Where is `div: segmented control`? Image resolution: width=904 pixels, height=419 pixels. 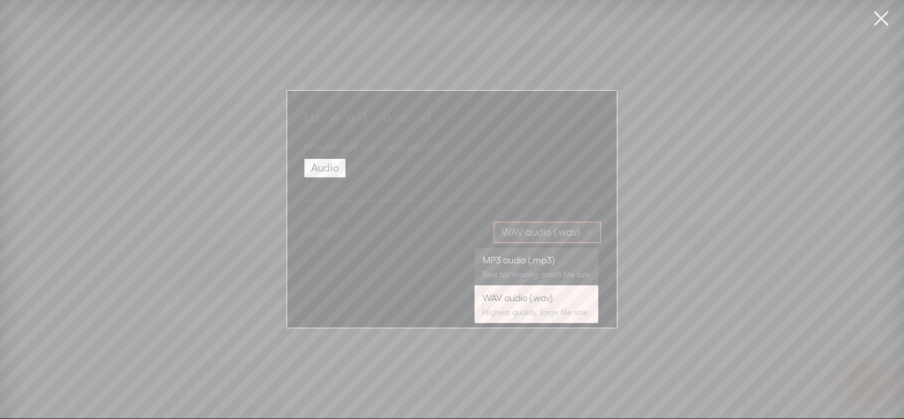 div: segmented control is located at coordinates (411, 168).